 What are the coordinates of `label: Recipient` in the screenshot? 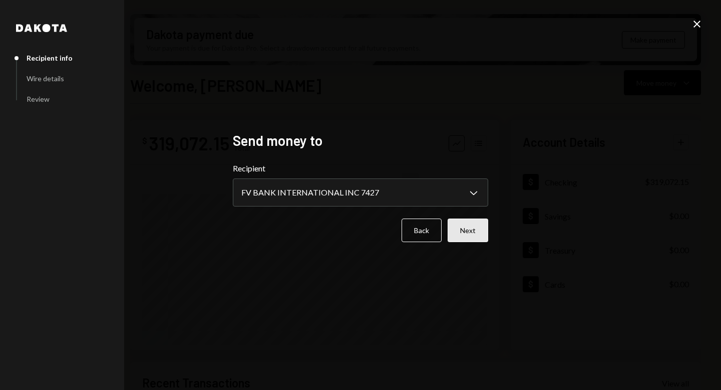 It's located at (361, 168).